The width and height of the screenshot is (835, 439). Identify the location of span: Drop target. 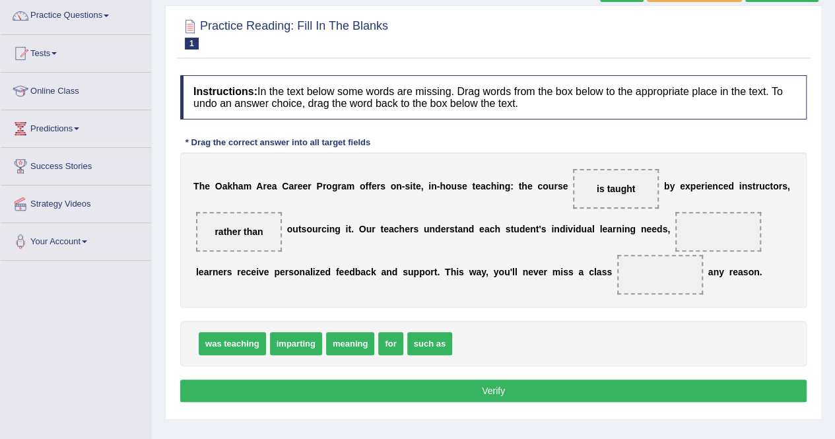
(239, 232).